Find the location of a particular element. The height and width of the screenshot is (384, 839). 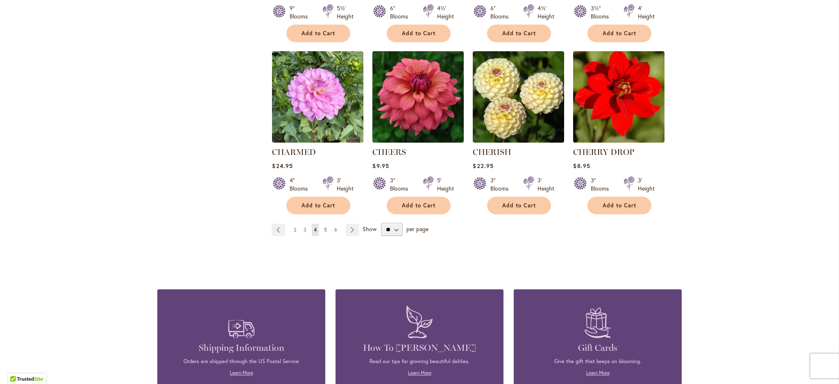

span: 3 is located at coordinates (305, 230).